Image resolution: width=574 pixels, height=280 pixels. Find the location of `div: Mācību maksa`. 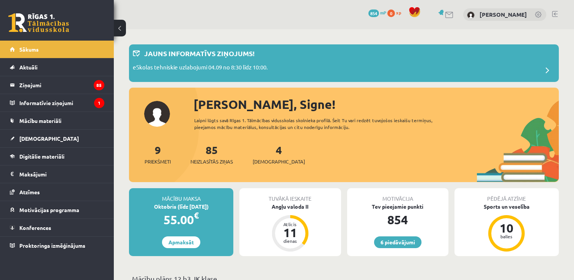

div: Mācību maksa is located at coordinates (181, 196).